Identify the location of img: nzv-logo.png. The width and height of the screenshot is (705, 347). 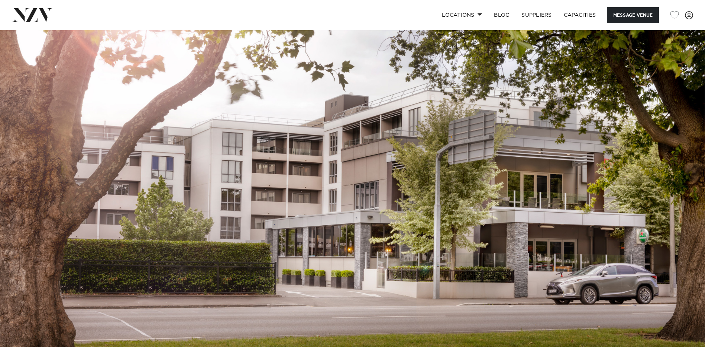
(32, 15).